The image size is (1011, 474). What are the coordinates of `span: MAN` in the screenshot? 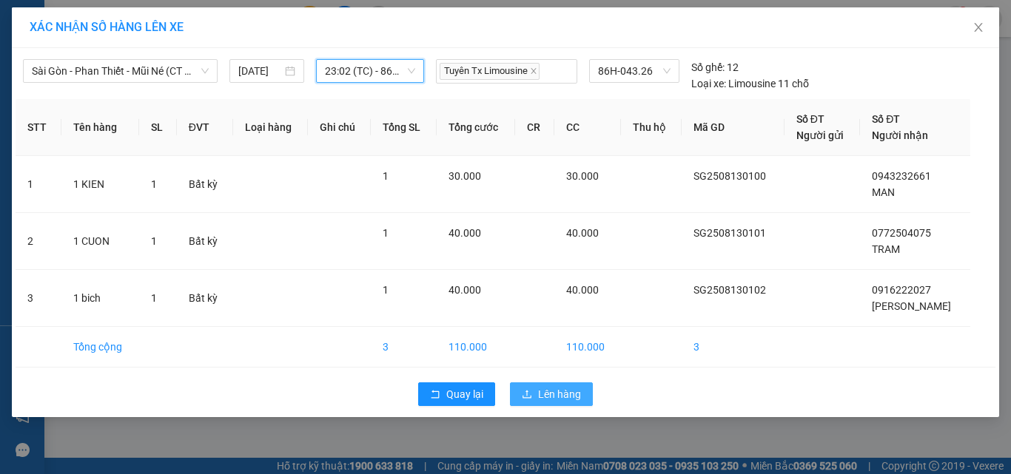 It's located at (883, 192).